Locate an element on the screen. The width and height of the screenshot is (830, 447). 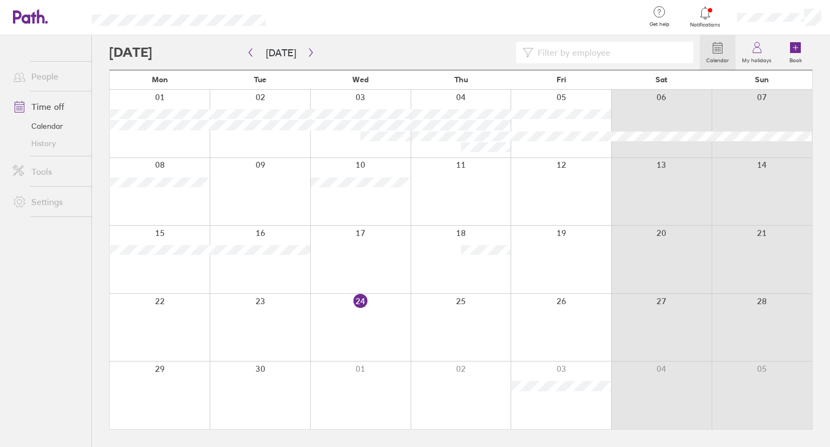
a: My holidays is located at coordinates (757, 52).